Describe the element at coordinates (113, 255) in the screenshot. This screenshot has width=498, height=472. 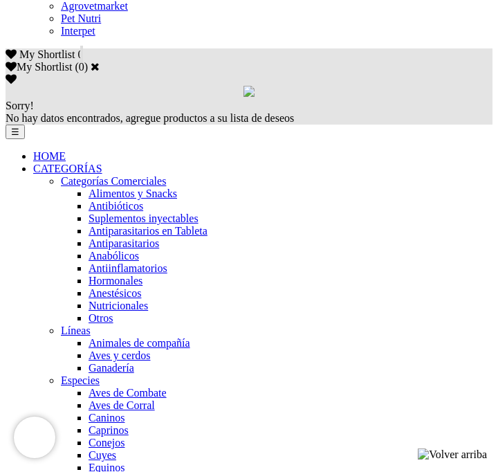
I see `a: Anabólicos` at that location.